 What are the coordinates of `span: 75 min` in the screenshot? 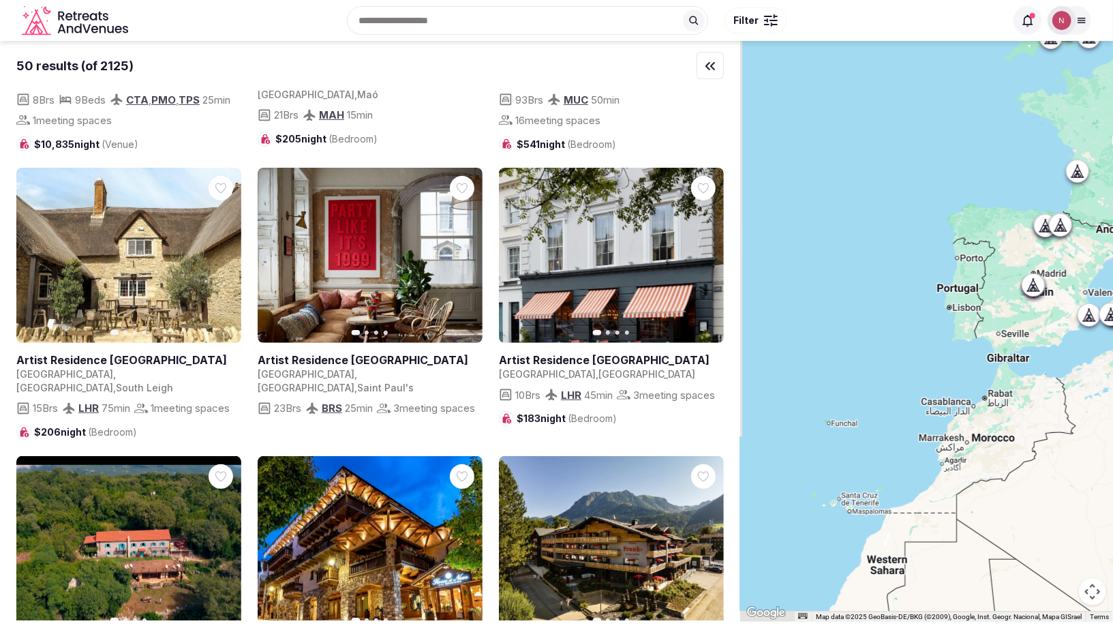 It's located at (116, 408).